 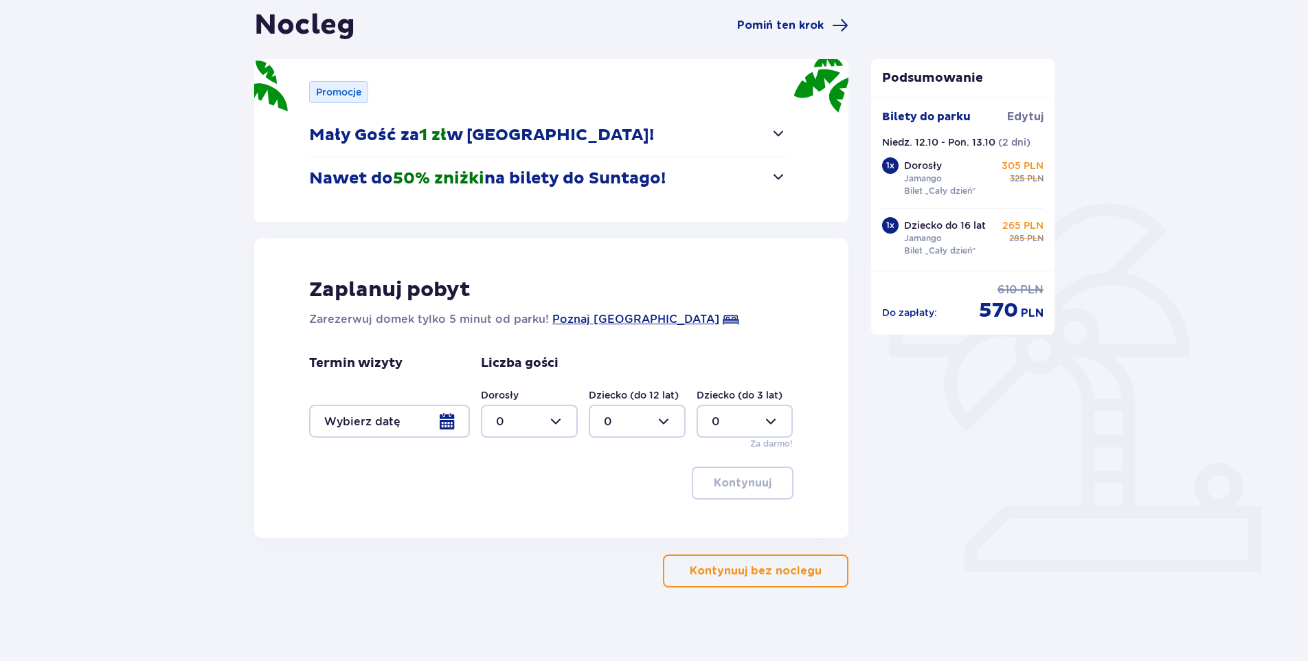 What do you see at coordinates (1017, 179) in the screenshot?
I see `span: 325` at bounding box center [1017, 179].